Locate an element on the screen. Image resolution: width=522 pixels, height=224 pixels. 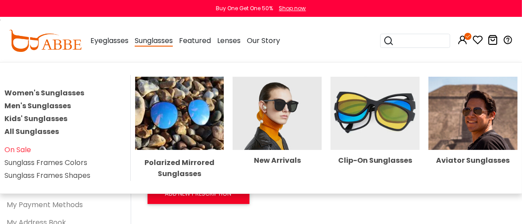
a: ADD NEW PRESCRIPTION is located at coordinates (199, 193).